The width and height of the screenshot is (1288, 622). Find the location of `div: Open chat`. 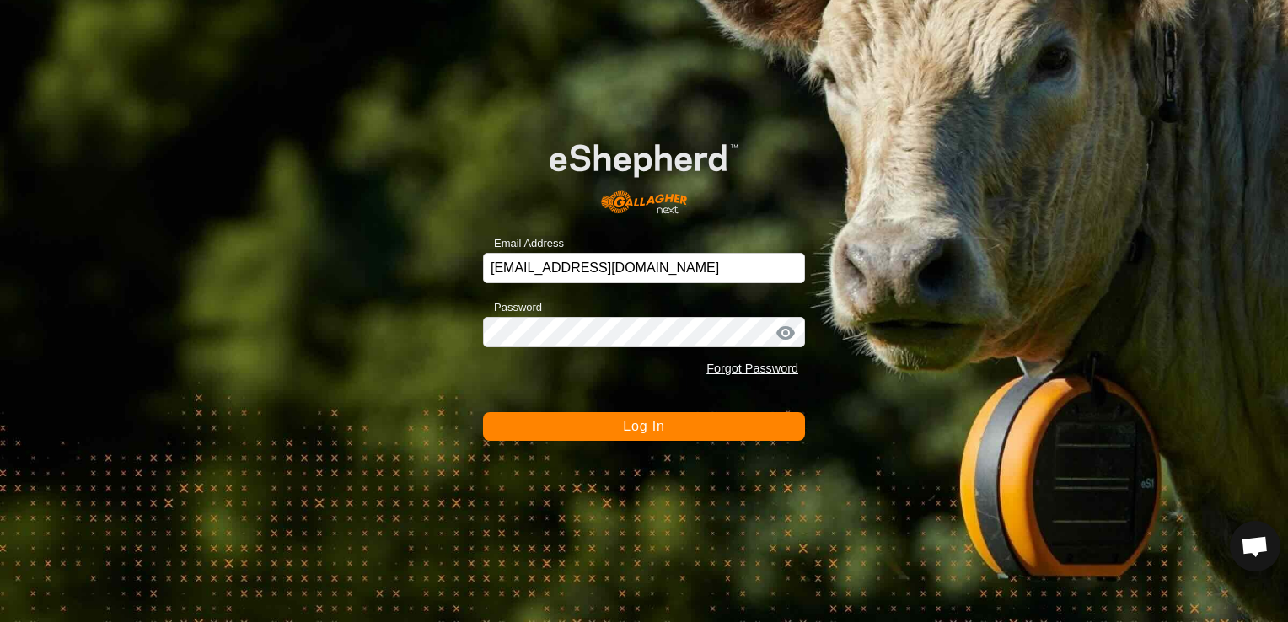

div: Open chat is located at coordinates (1255, 546).